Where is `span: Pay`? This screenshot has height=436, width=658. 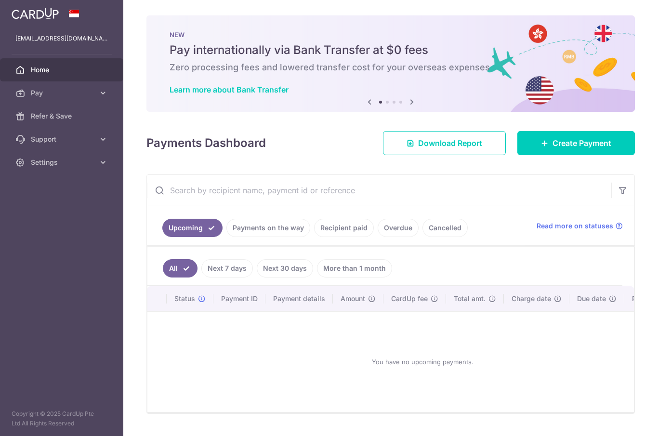 span: Pay is located at coordinates (63, 93).